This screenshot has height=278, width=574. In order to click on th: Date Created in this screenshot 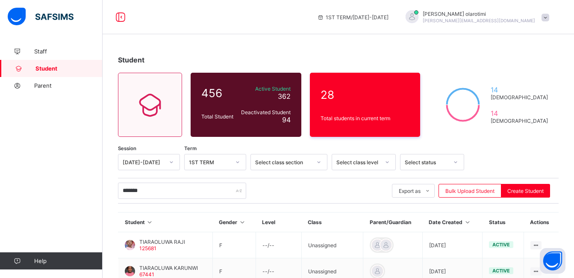, I will do `click(452, 222)`.